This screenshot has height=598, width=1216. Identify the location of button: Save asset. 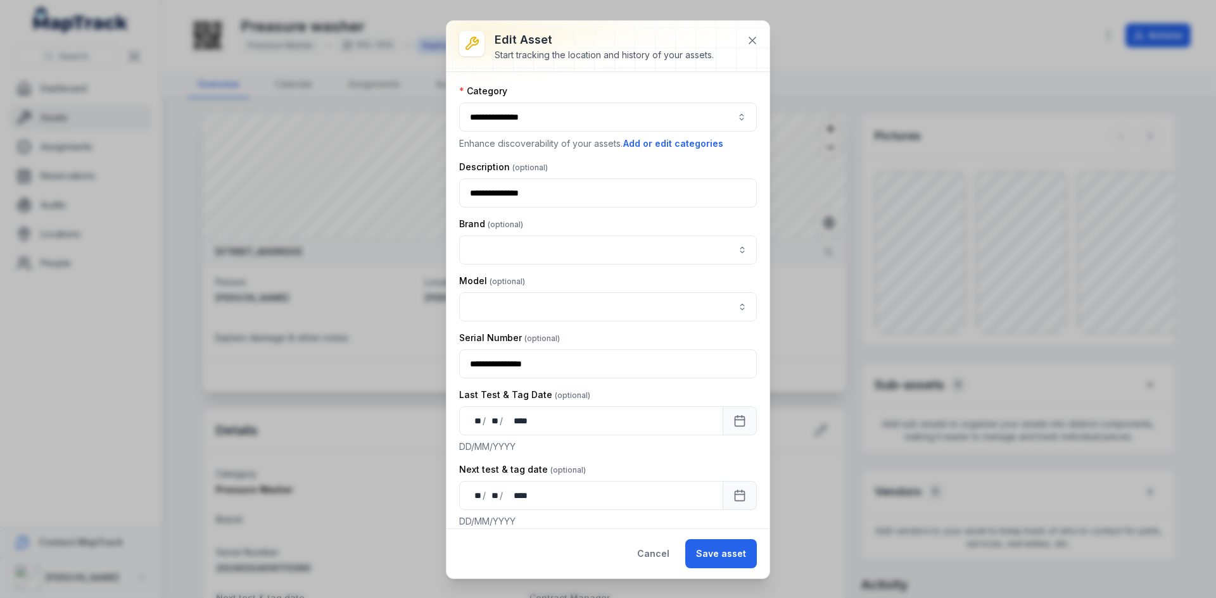
(720, 554).